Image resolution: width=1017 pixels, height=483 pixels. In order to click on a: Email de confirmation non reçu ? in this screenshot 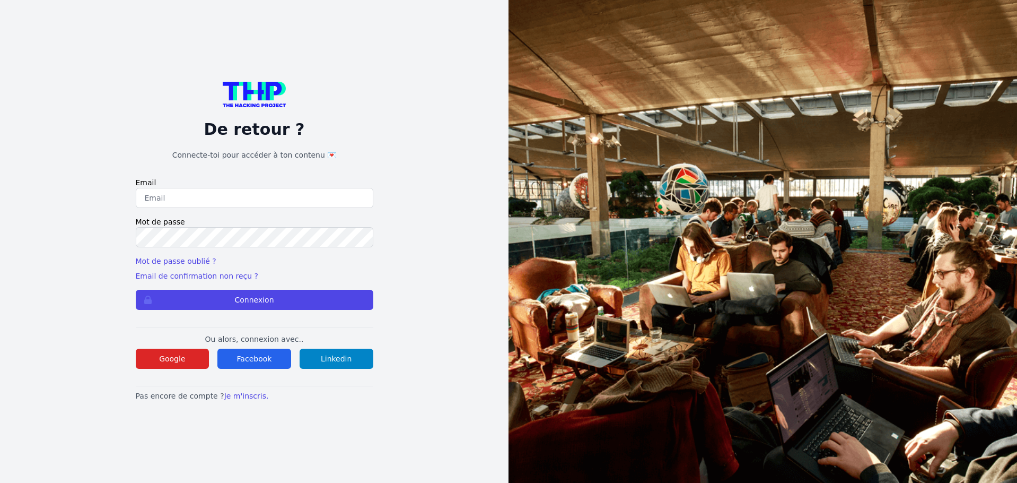, I will do `click(197, 276)`.